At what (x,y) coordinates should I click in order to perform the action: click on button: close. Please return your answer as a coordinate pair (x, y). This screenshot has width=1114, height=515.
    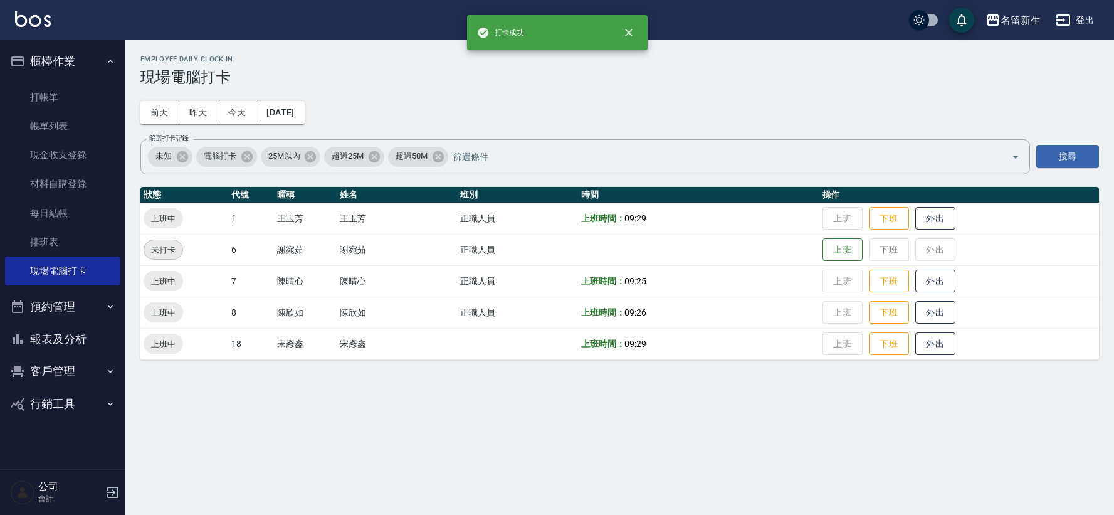
    Looking at the image, I should click on (629, 33).